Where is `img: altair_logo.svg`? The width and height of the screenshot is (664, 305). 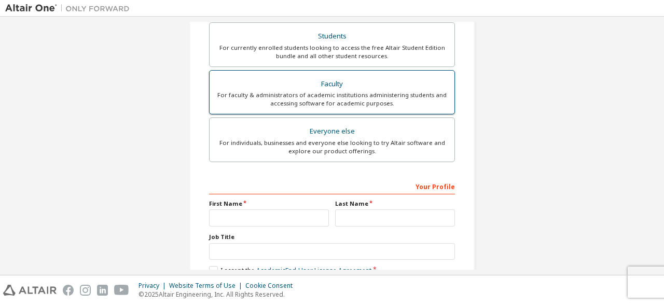 img: altair_logo.svg is located at coordinates (30, 290).